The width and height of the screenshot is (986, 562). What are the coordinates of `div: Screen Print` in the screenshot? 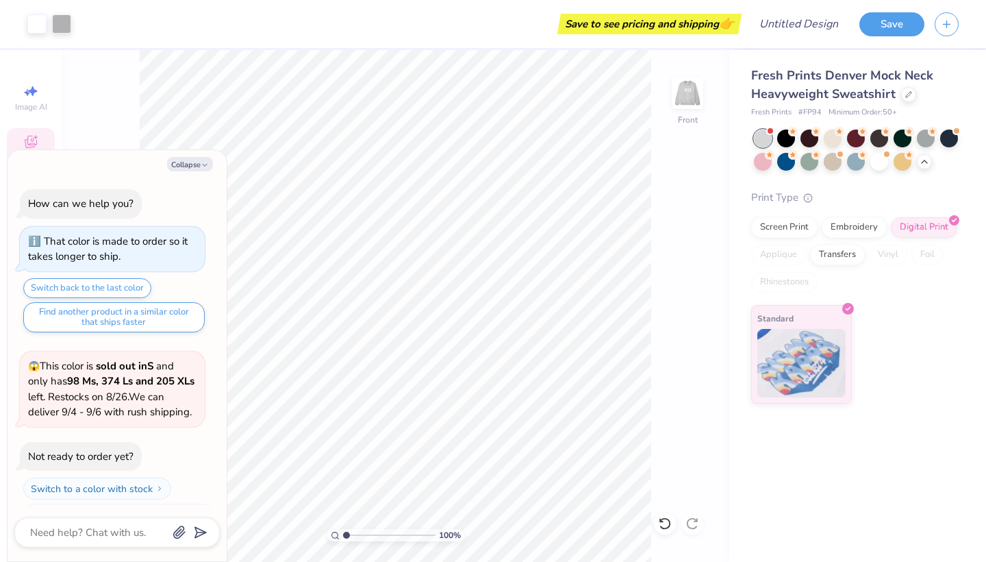 It's located at (784, 227).